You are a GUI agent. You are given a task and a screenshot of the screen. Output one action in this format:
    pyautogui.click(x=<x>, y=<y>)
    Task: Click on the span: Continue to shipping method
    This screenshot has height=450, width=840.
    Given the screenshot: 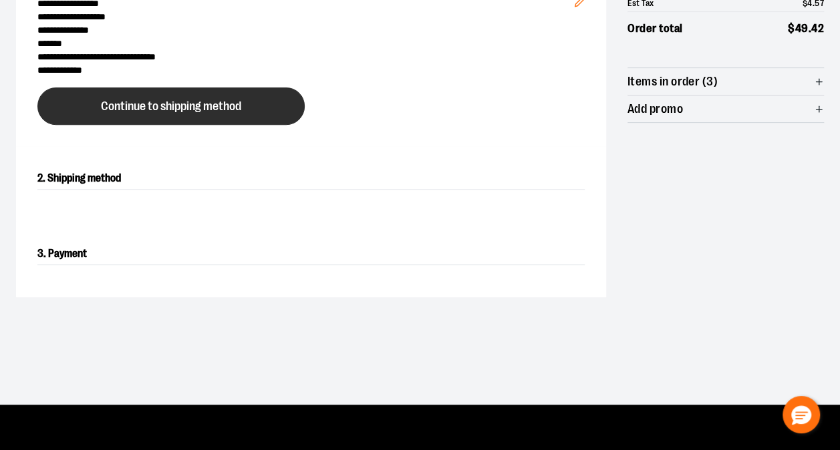 What is the action you would take?
    pyautogui.click(x=171, y=106)
    